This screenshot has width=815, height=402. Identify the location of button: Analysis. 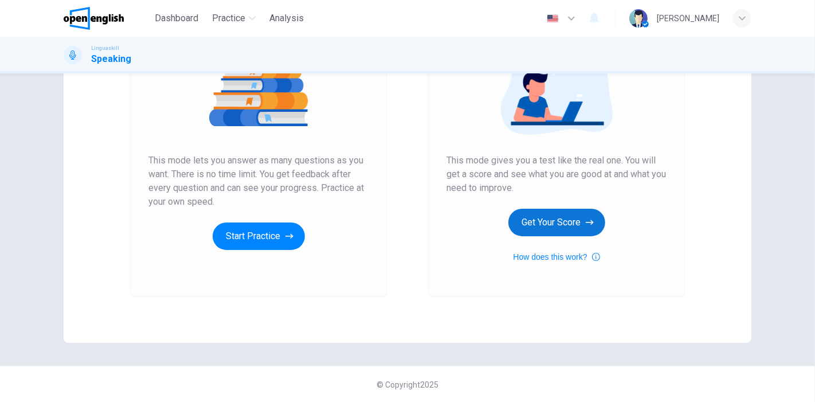
(287, 18).